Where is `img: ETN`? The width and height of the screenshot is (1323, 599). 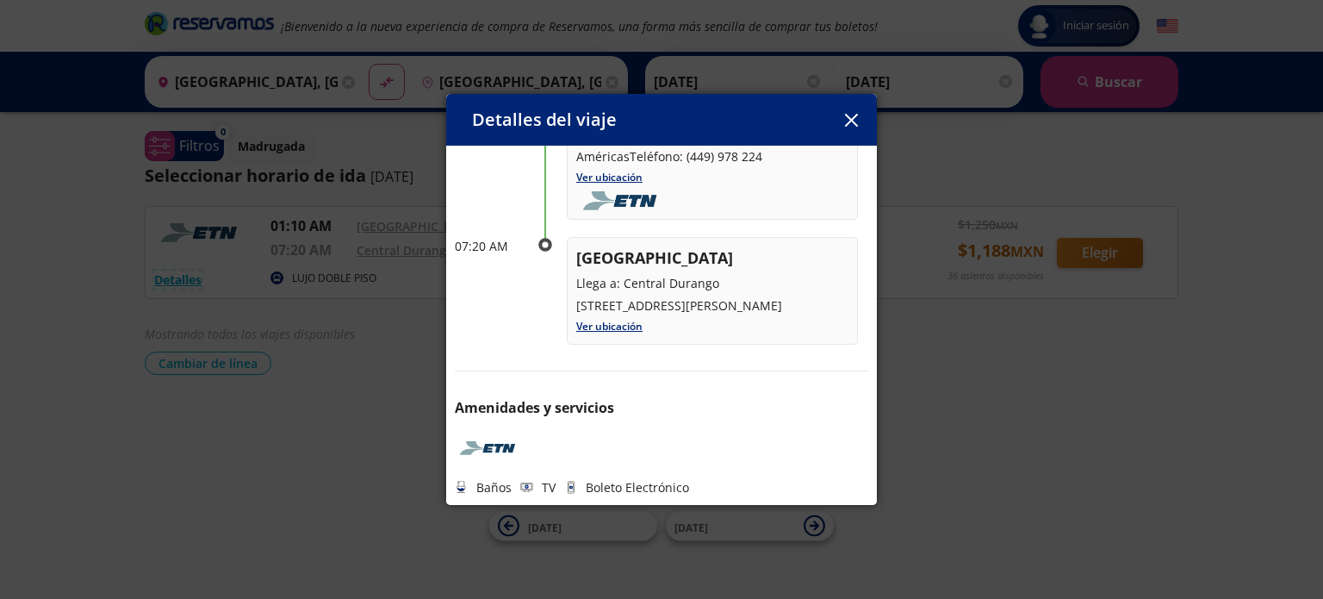 img: ETN is located at coordinates (489, 448).